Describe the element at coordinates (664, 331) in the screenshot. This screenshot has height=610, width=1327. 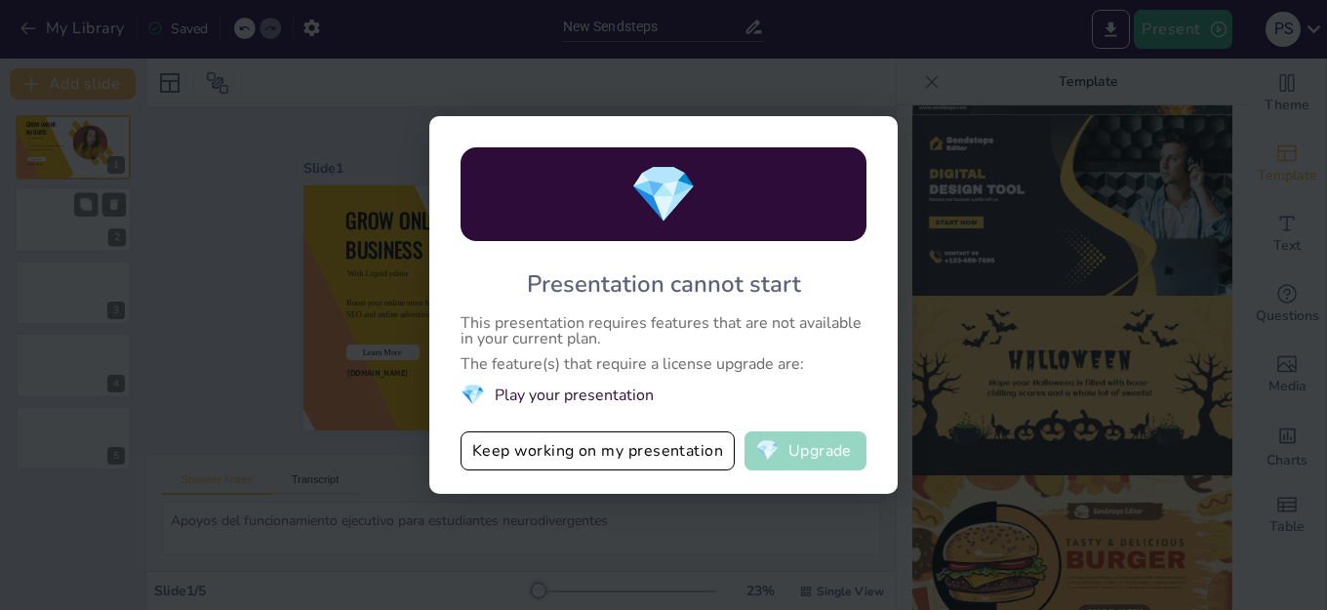
I see `div: This presentation requires features that are not available in your current plan.` at that location.